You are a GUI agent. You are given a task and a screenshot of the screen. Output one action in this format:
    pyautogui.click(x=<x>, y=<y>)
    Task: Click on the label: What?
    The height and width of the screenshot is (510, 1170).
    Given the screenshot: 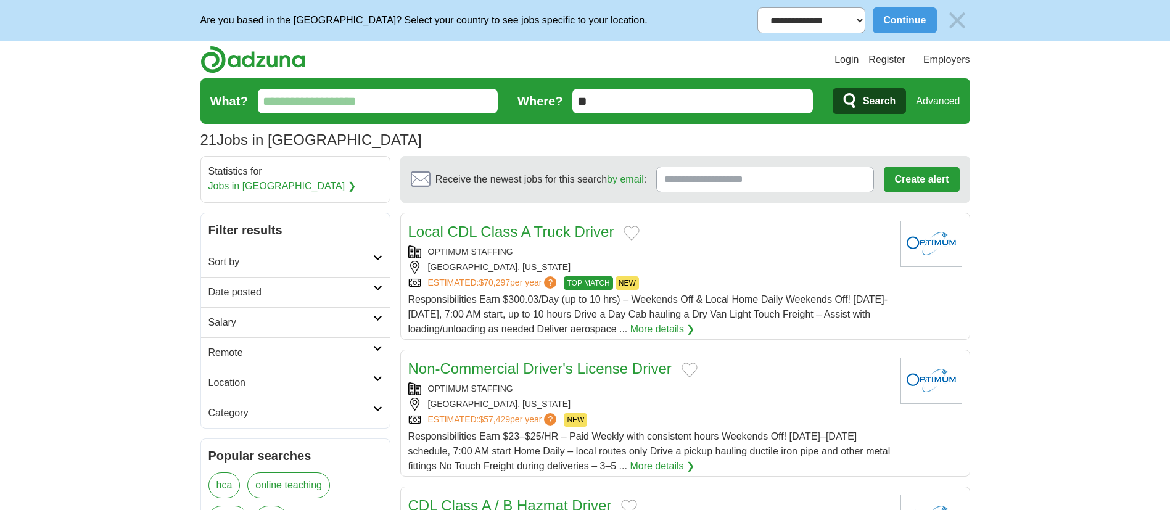 What is the action you would take?
    pyautogui.click(x=229, y=101)
    